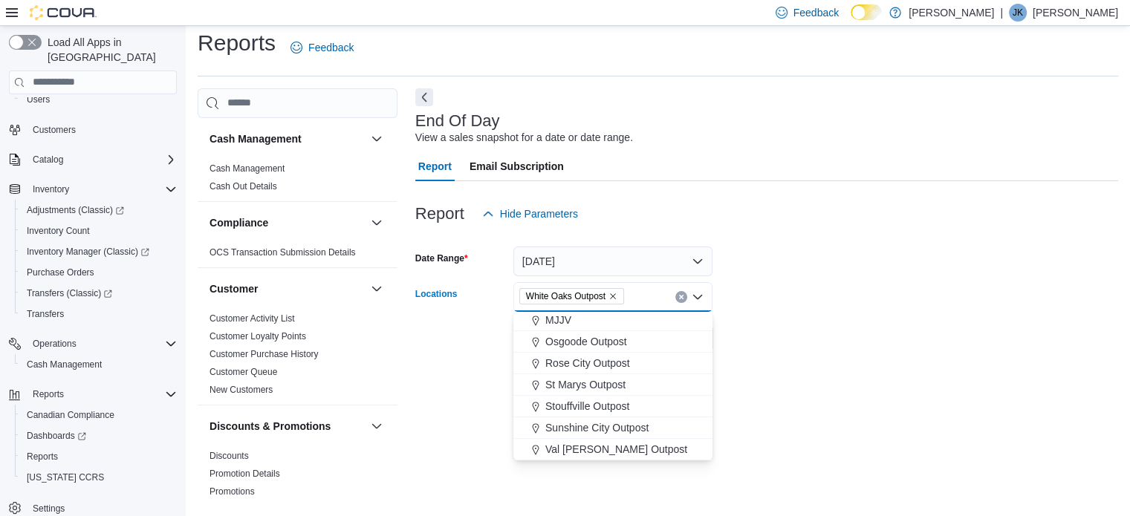  I want to click on button: St Marys Outpost, so click(613, 385).